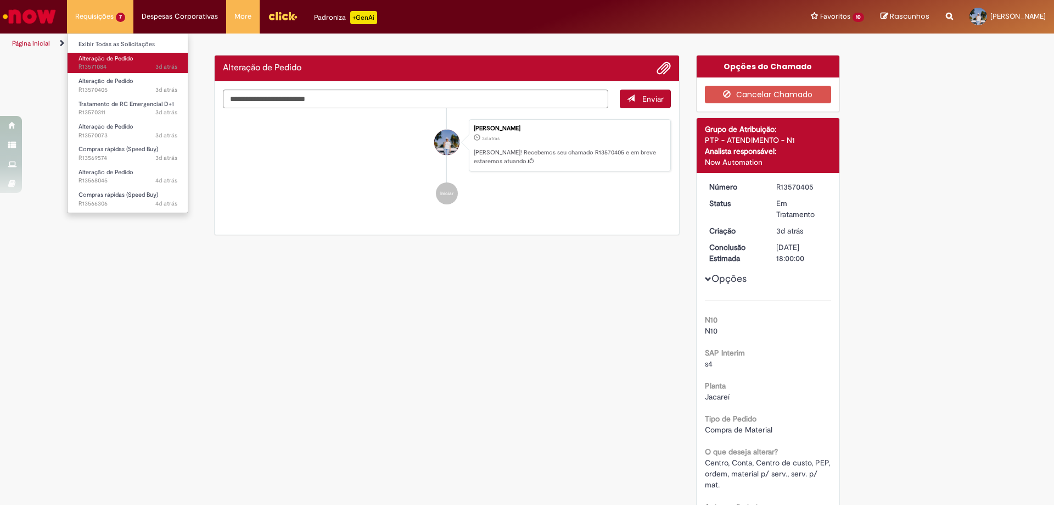  What do you see at coordinates (739, 429) in the screenshot?
I see `span: Compra de Material` at bounding box center [739, 429].